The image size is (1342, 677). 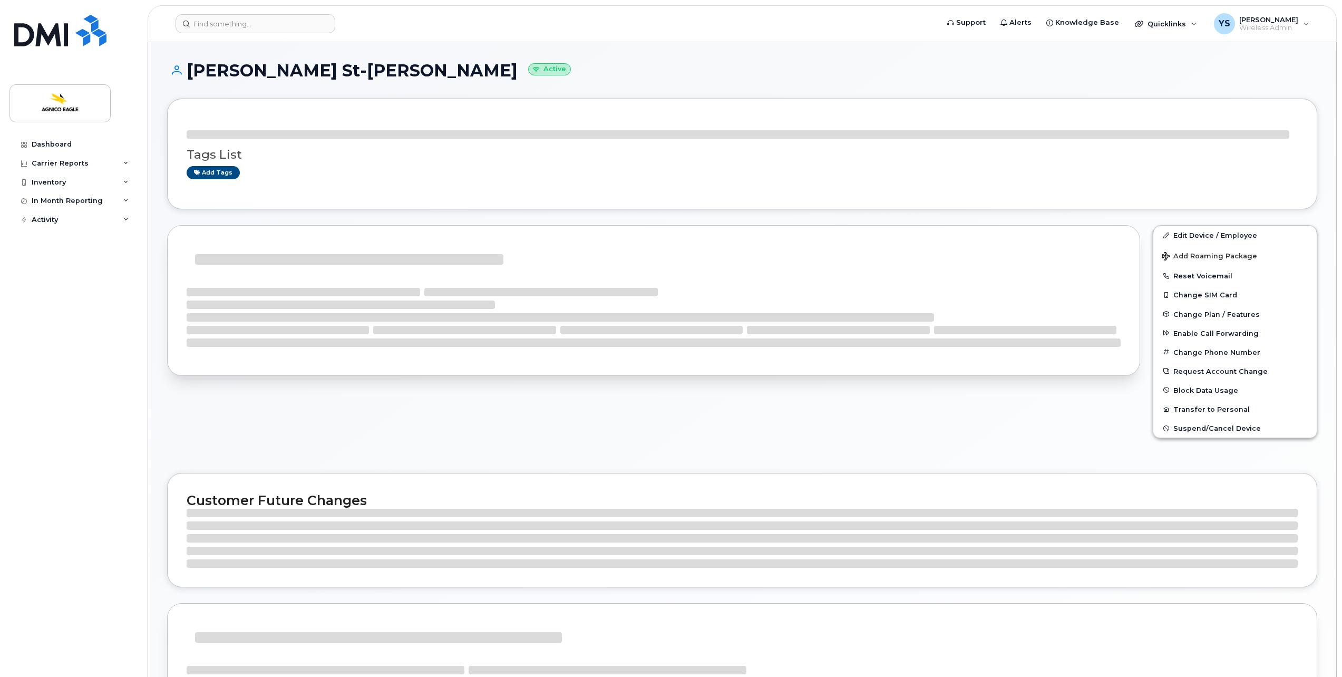 What do you see at coordinates (213, 172) in the screenshot?
I see `a: Add tags` at bounding box center [213, 172].